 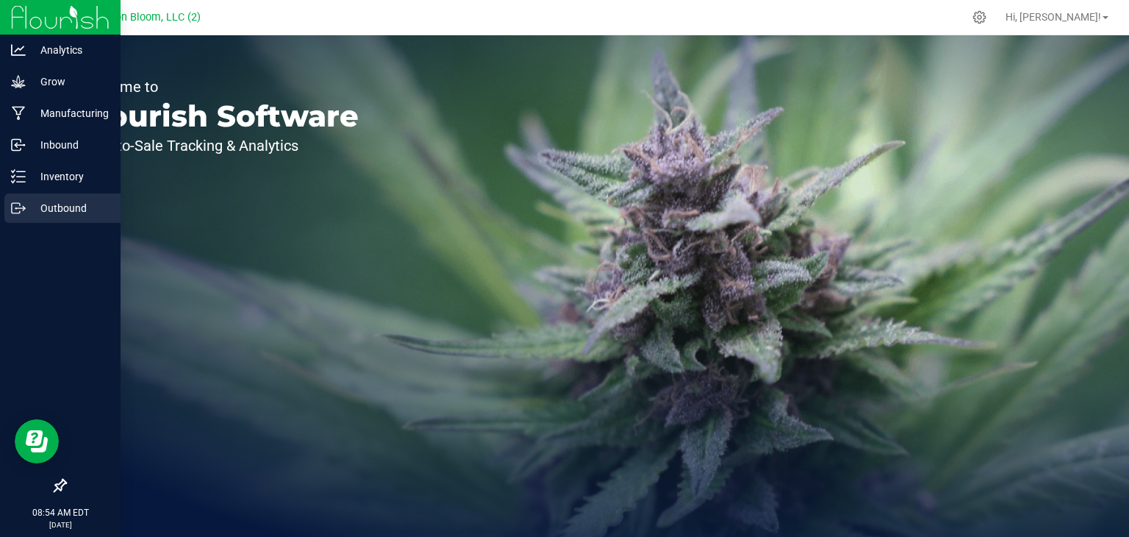 I want to click on p: 08:54 AM EDT, so click(x=60, y=512).